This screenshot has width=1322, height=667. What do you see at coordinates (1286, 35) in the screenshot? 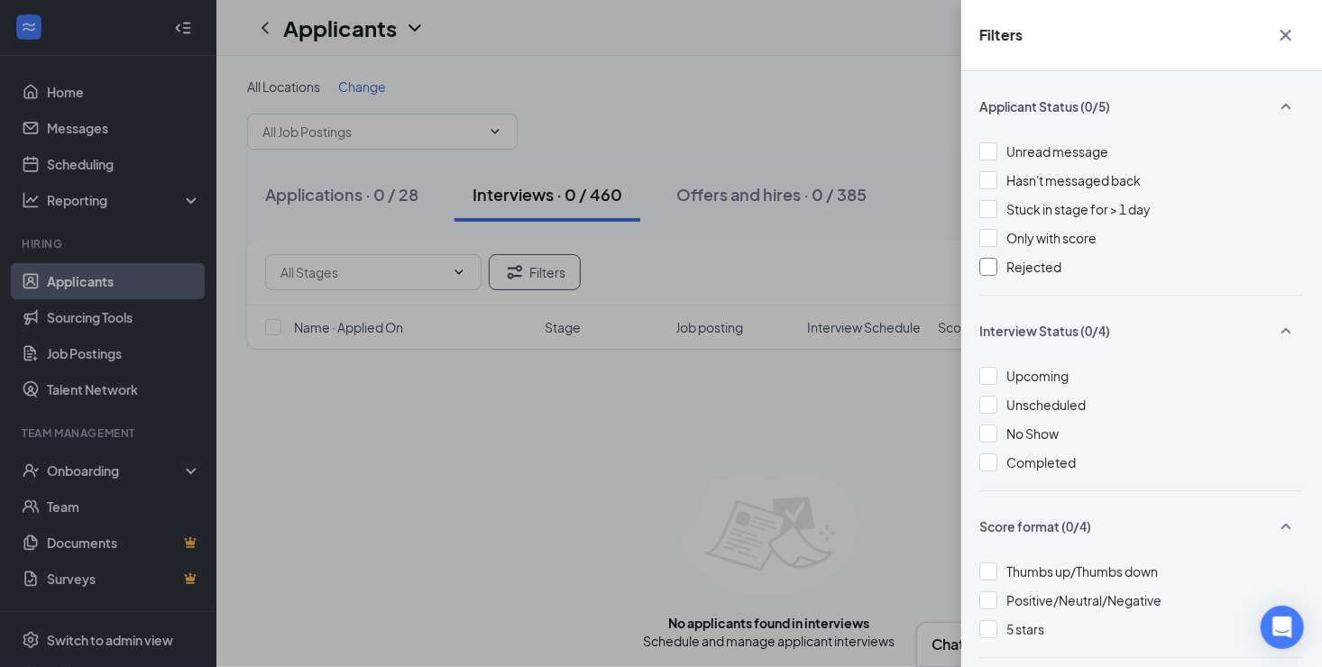
I see `svg: Cross` at bounding box center [1286, 35].